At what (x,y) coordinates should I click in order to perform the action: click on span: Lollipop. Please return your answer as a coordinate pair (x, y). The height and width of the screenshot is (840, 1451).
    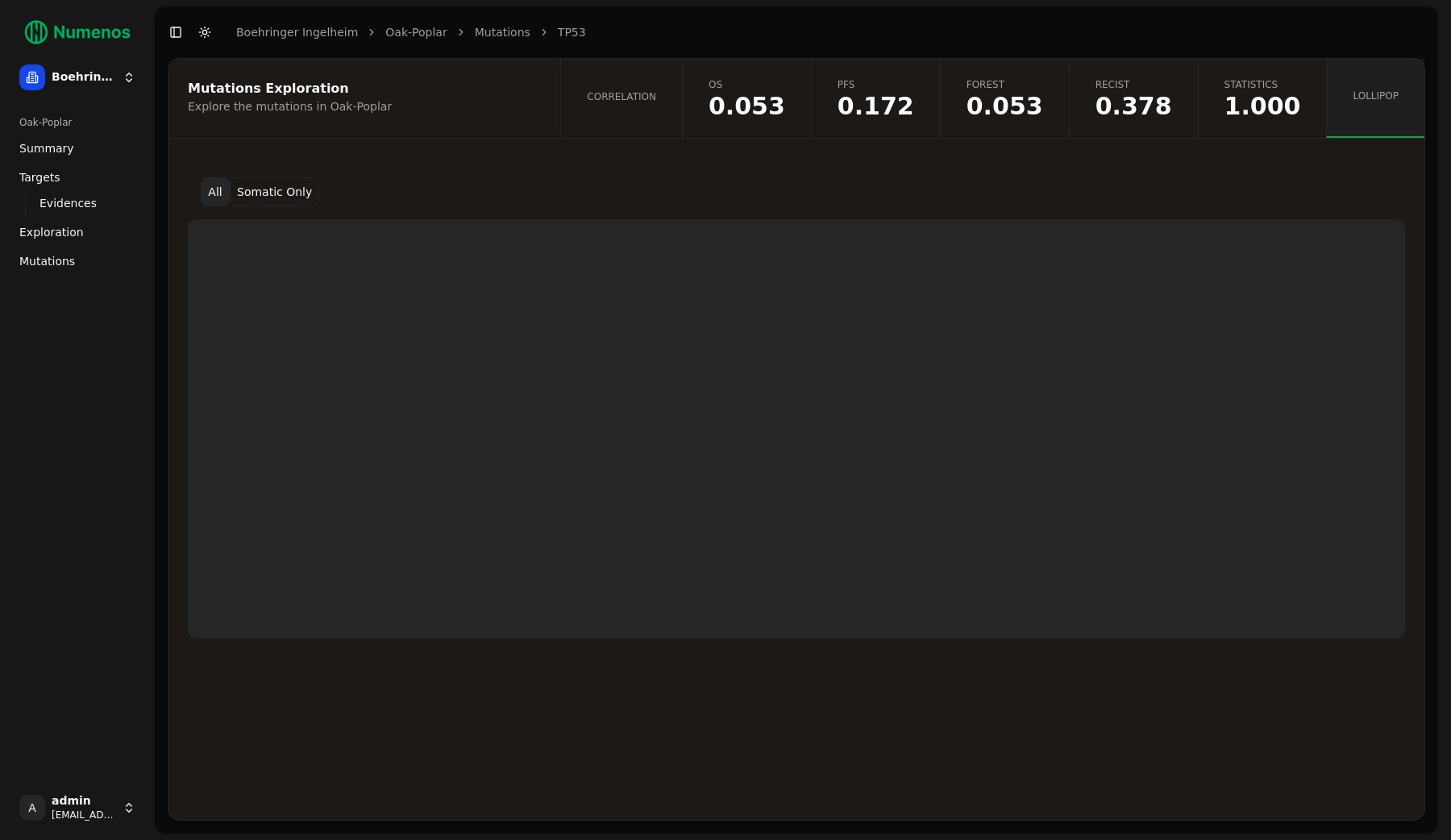
    Looking at the image, I should click on (1375, 96).